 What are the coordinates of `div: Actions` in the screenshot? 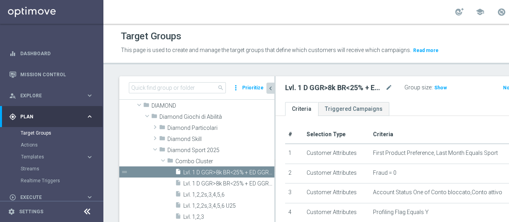 It's located at (62, 145).